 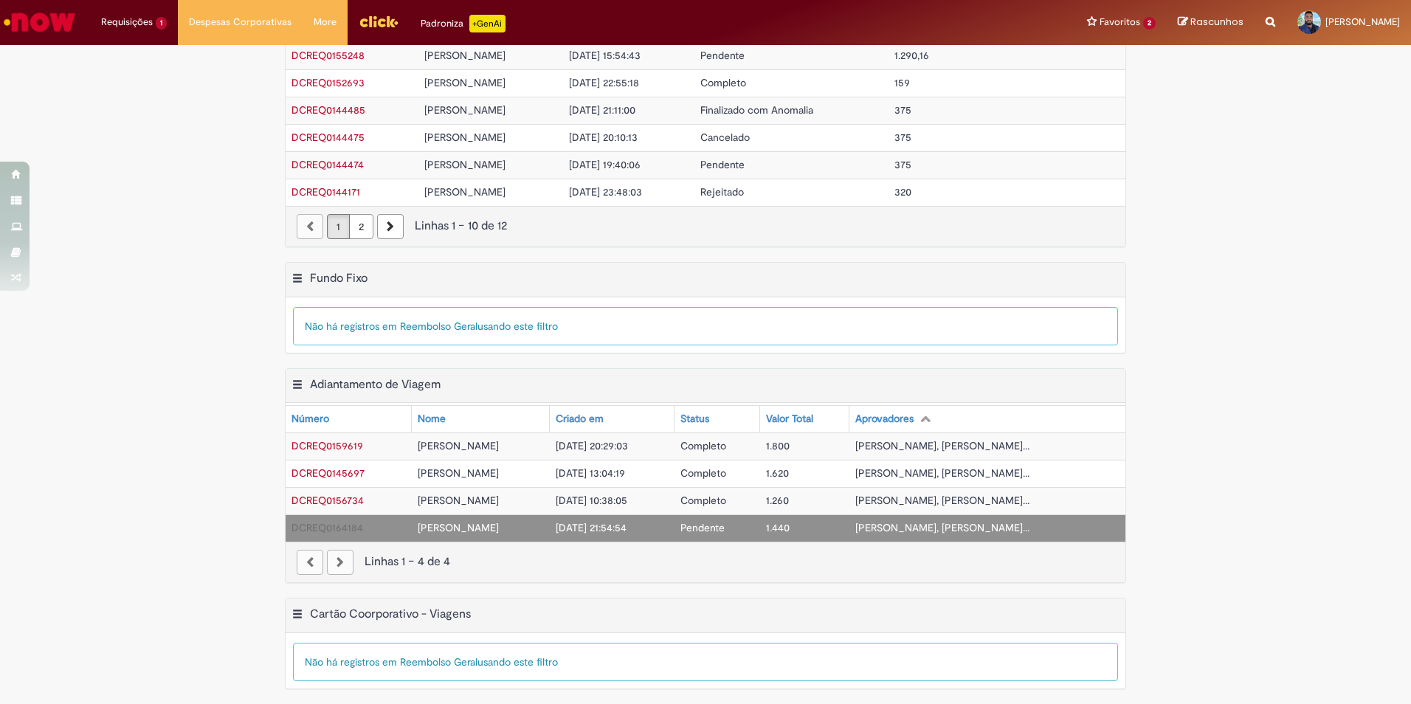 I want to click on a: Próxima página, so click(x=390, y=227).